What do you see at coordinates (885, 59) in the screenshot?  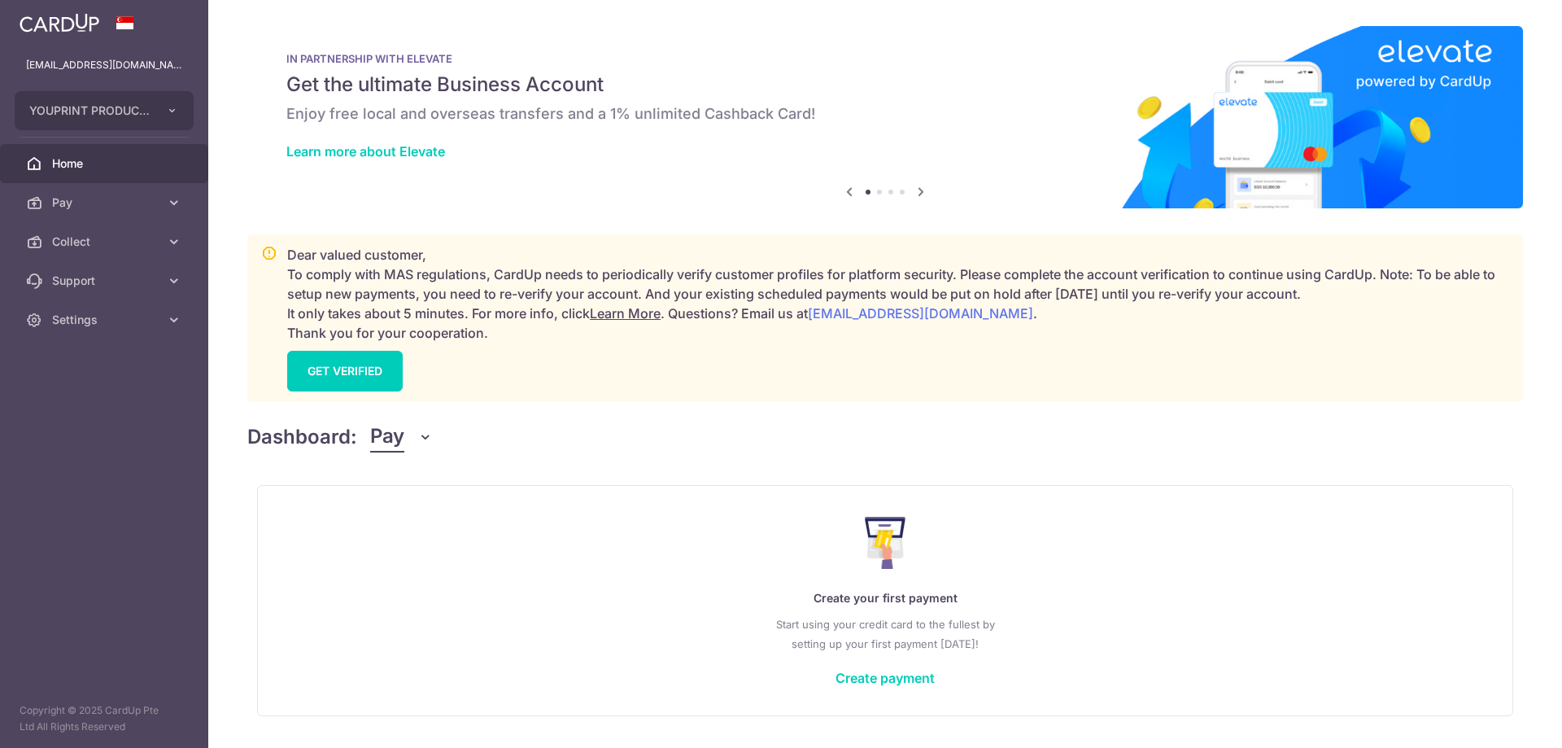 I see `p: IN PARTNERSHIP WITH ELEVATE` at bounding box center [885, 59].